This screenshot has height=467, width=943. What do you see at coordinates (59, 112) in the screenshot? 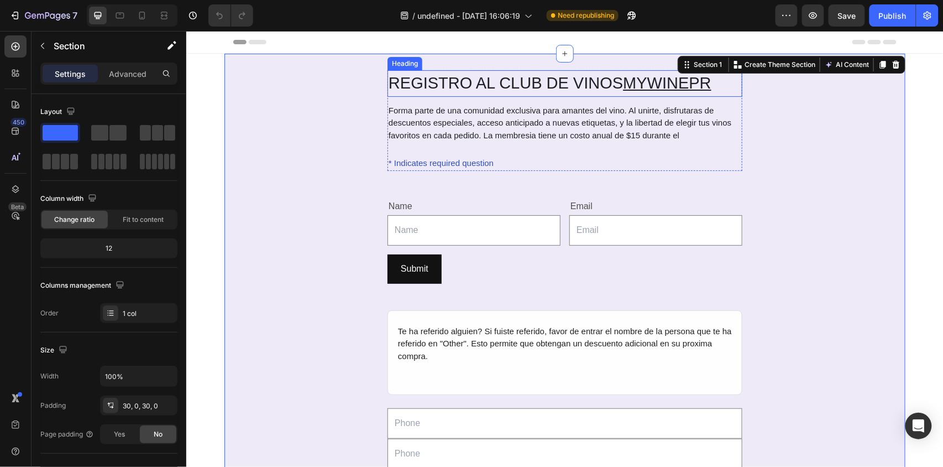
I see `div: Layout` at bounding box center [59, 112].